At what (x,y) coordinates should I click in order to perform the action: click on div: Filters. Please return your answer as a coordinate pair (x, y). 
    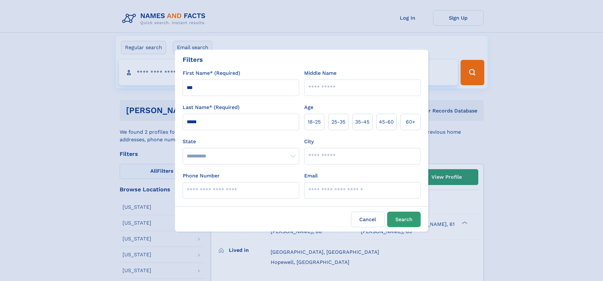
    Looking at the image, I should click on (193, 60).